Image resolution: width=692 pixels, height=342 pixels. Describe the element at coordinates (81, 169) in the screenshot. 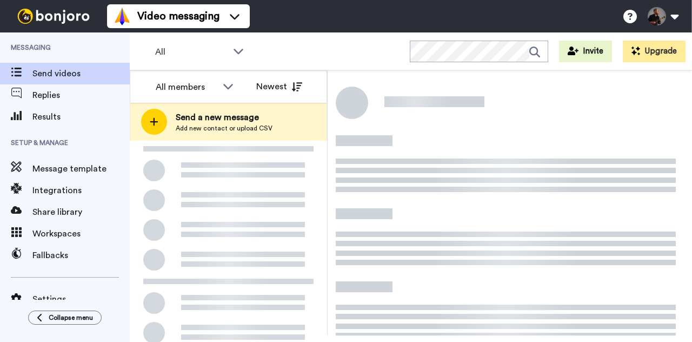

I see `span: Message template` at that location.